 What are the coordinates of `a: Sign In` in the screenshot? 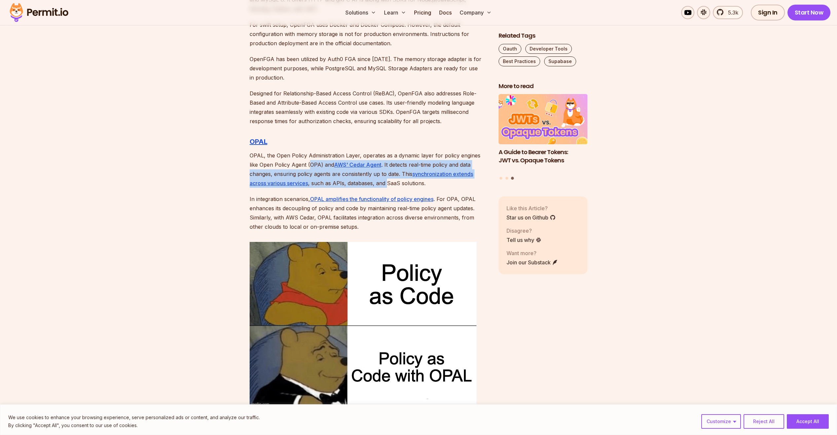 It's located at (768, 13).